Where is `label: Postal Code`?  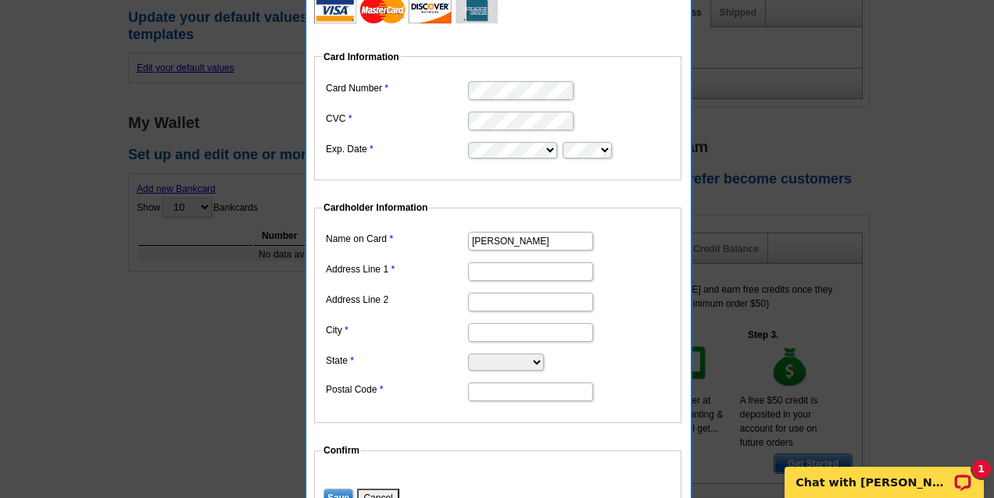
label: Postal Code is located at coordinates (396, 390).